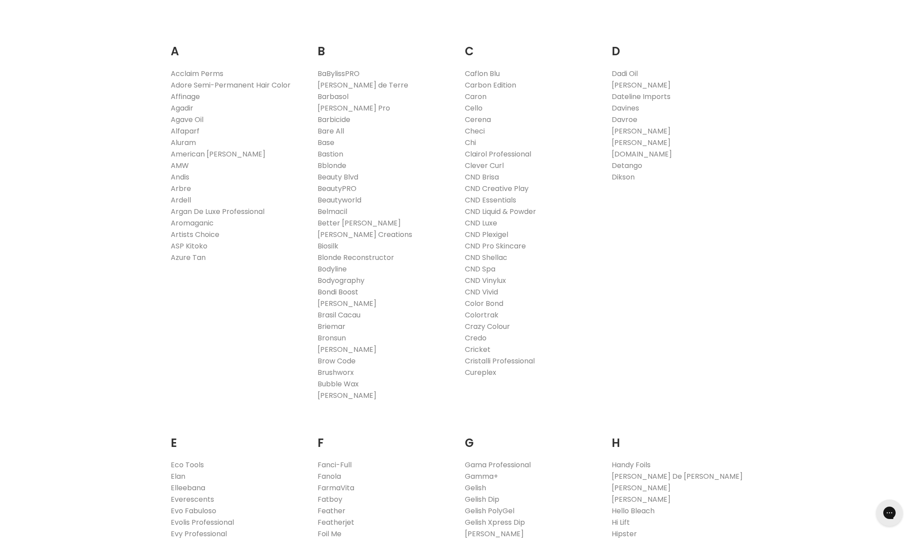  I want to click on a: Evolis Professional, so click(202, 522).